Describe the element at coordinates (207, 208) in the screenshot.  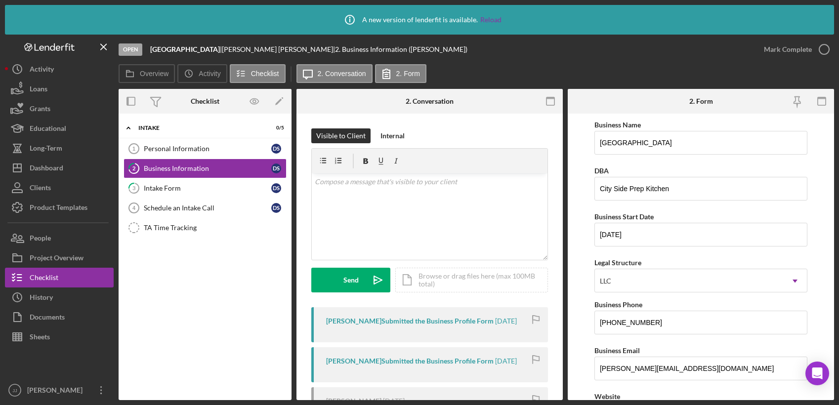
I see `div: Schedule an Intake Call` at that location.